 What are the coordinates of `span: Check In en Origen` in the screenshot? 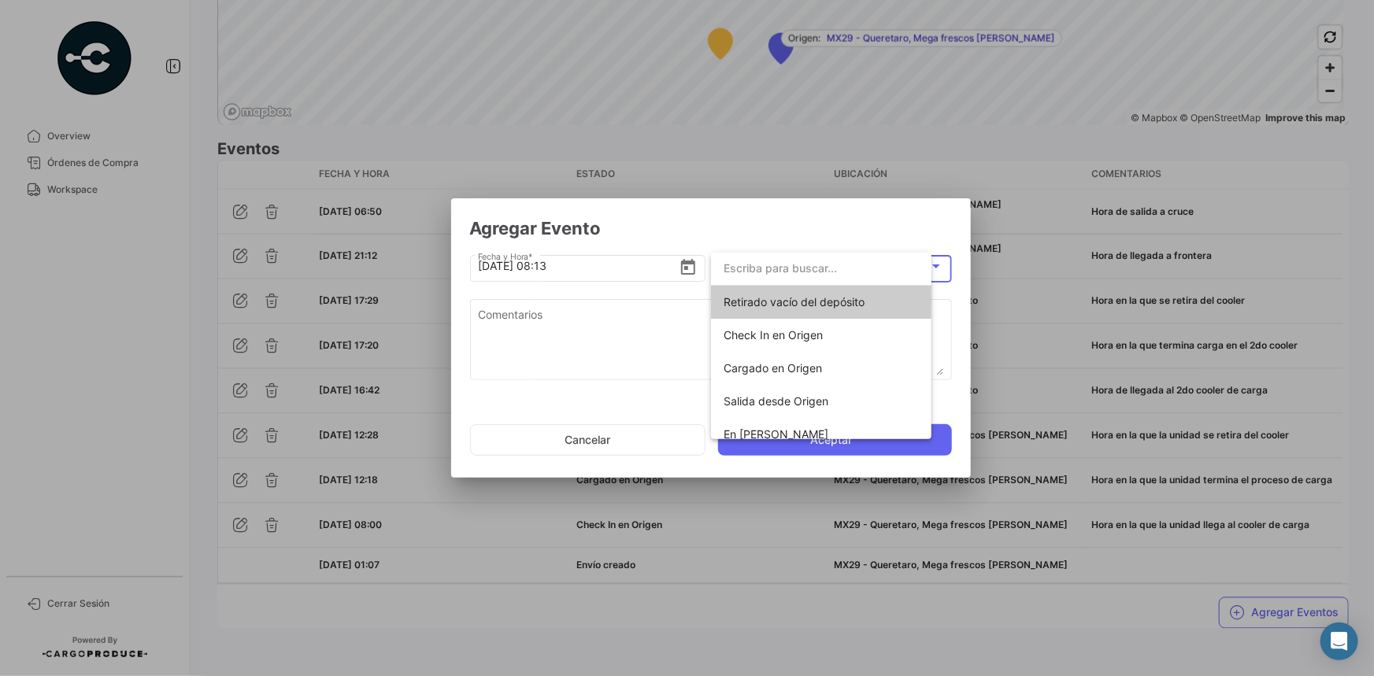 It's located at (773, 335).